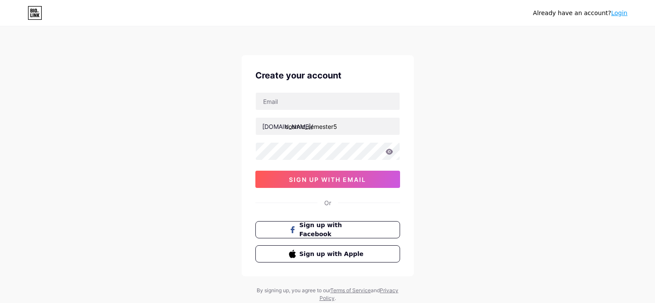  Describe the element at coordinates (328, 202) in the screenshot. I see `div: Or` at that location.